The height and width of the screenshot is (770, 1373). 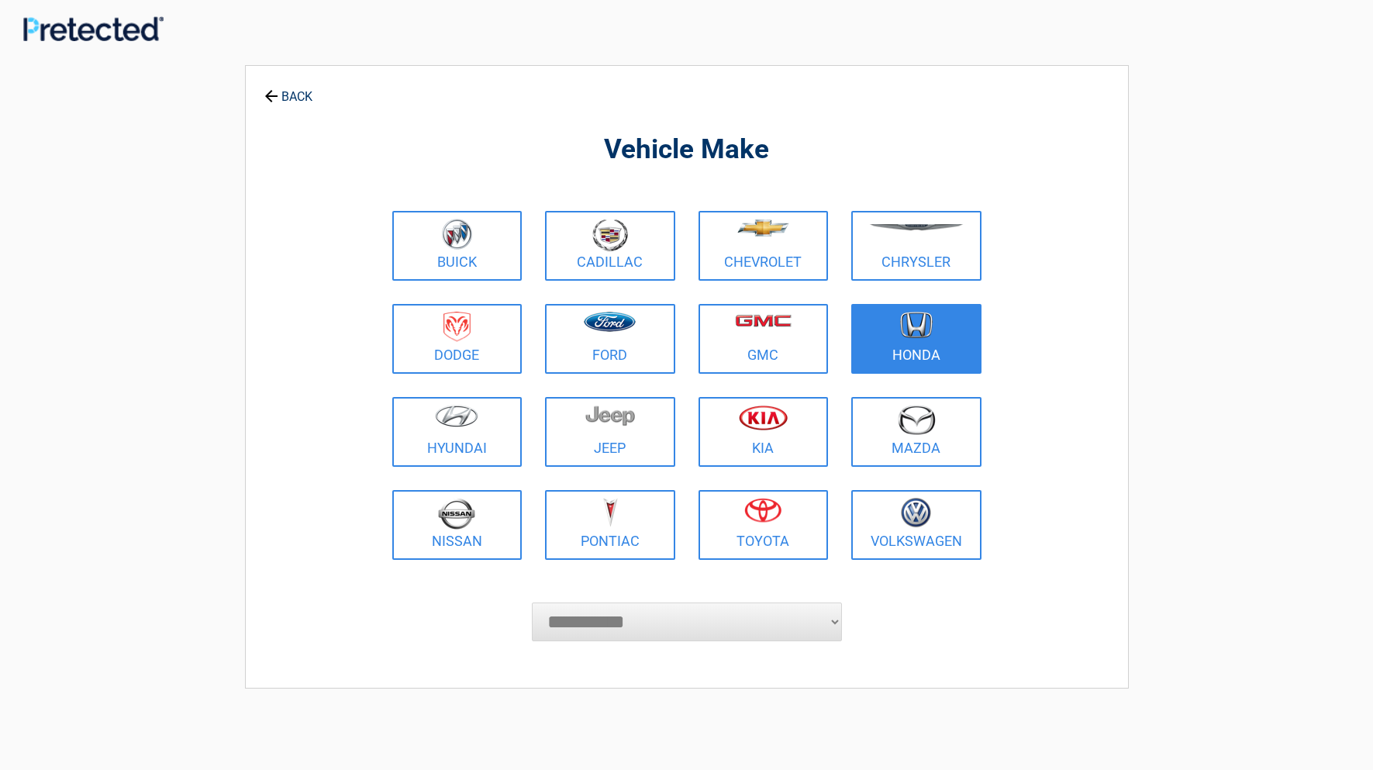 I want to click on img: nissan, so click(x=457, y=513).